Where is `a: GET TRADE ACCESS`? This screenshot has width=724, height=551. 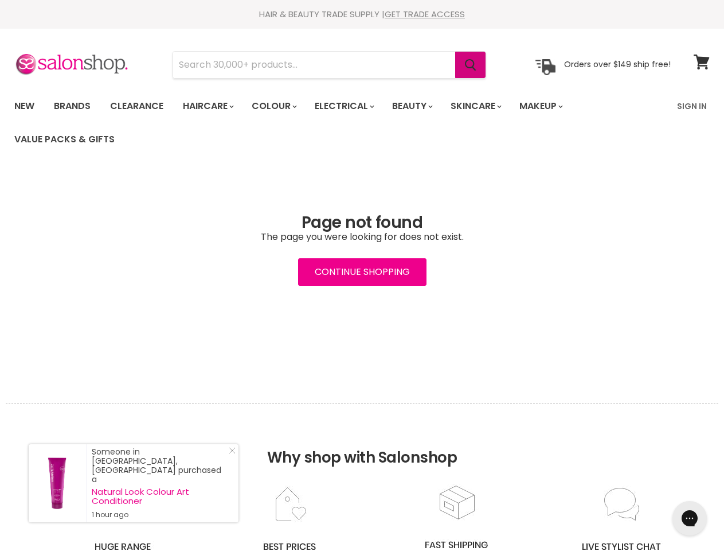 a: GET TRADE ACCESS is located at coordinates (425, 14).